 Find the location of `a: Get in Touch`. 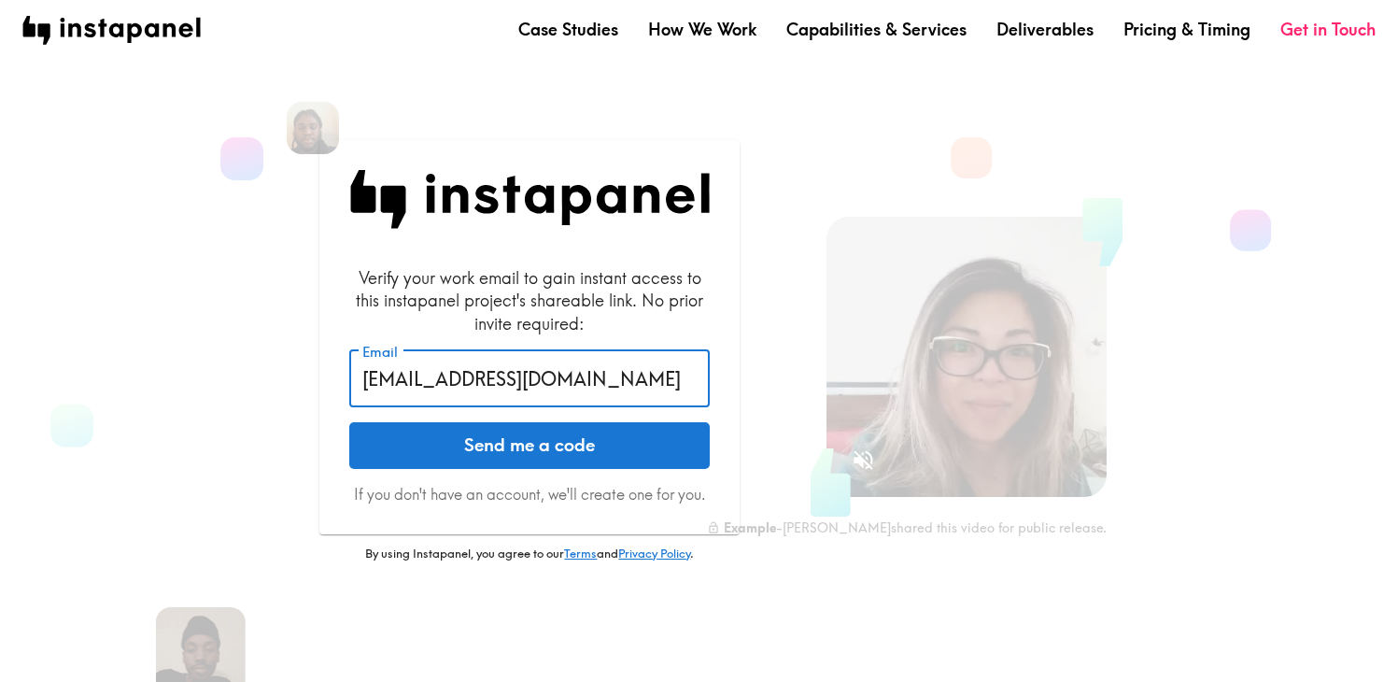

a: Get in Touch is located at coordinates (1328, 29).